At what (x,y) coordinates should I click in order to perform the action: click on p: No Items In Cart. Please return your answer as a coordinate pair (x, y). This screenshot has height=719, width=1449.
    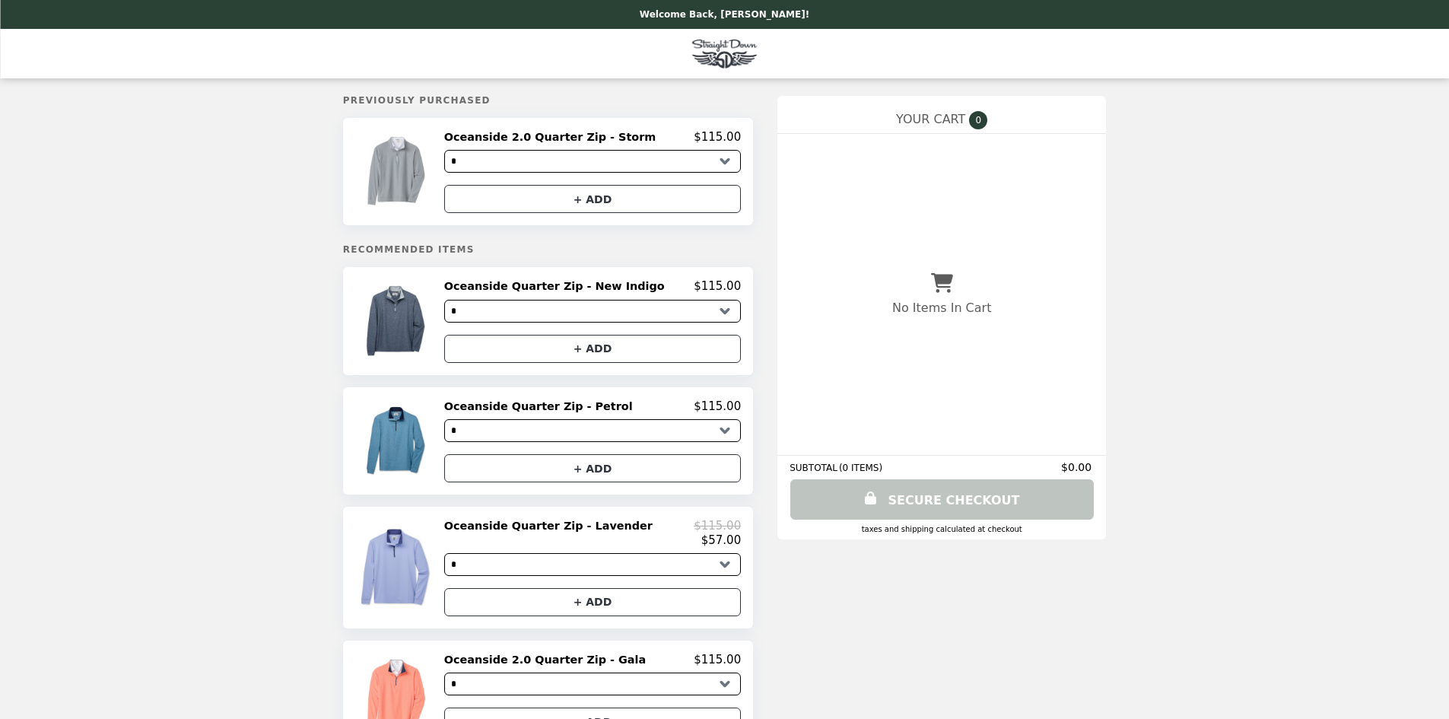
    Looking at the image, I should click on (942, 307).